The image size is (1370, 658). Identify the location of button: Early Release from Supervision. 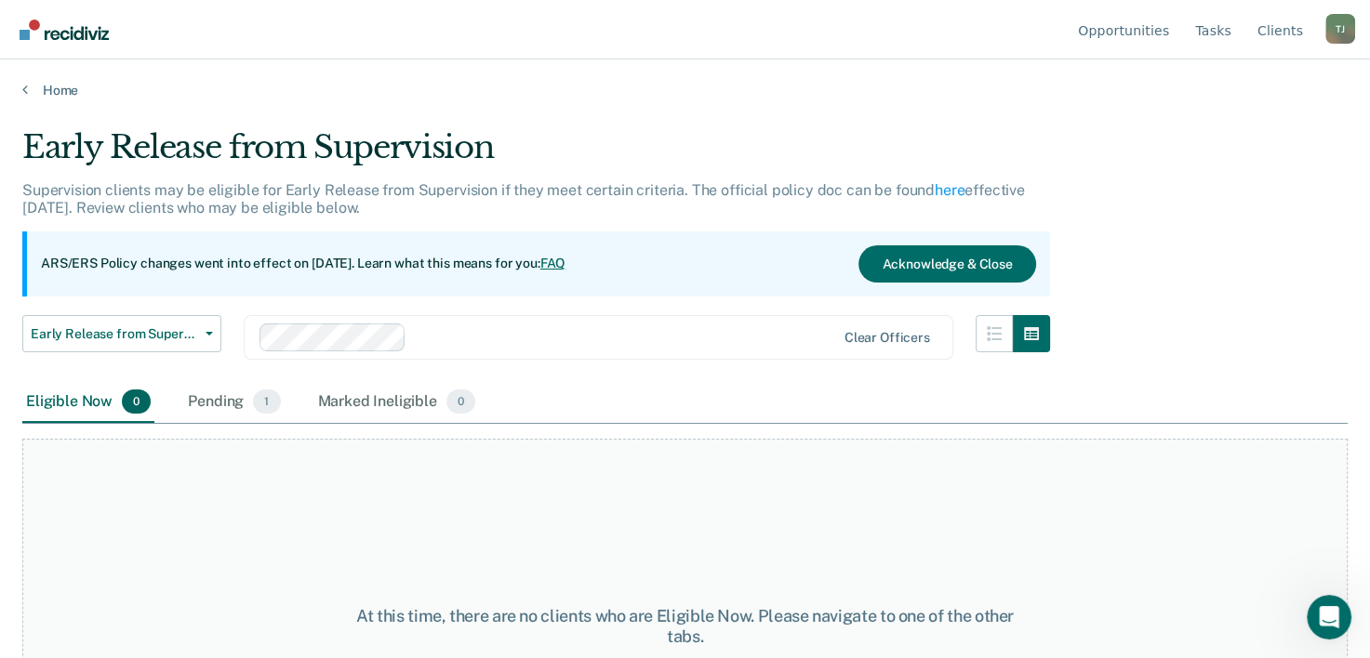
(122, 334).